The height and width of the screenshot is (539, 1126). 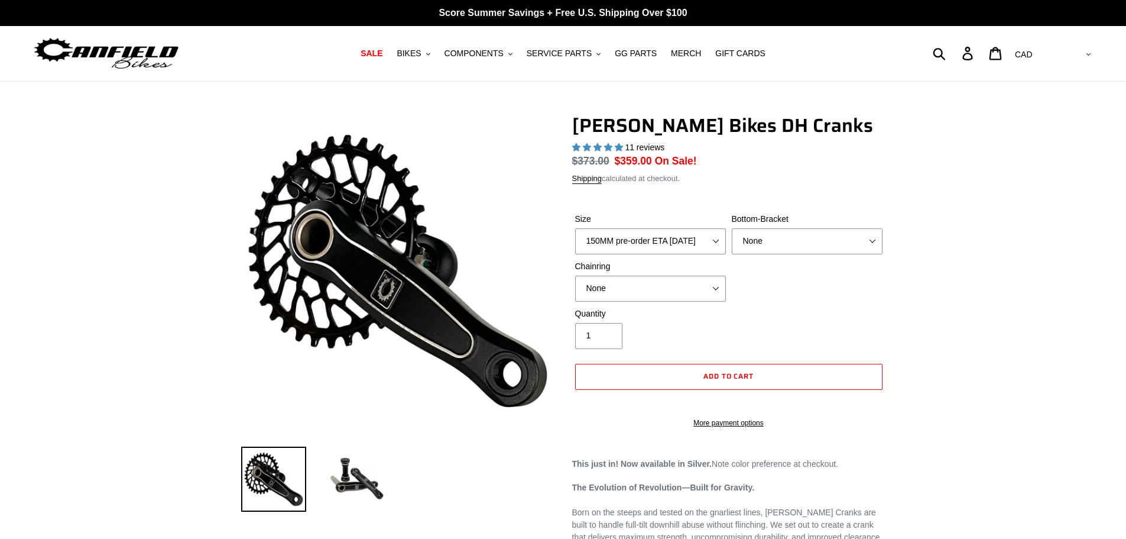 What do you see at coordinates (807, 219) in the screenshot?
I see `label: Bottom-Bracket` at bounding box center [807, 219].